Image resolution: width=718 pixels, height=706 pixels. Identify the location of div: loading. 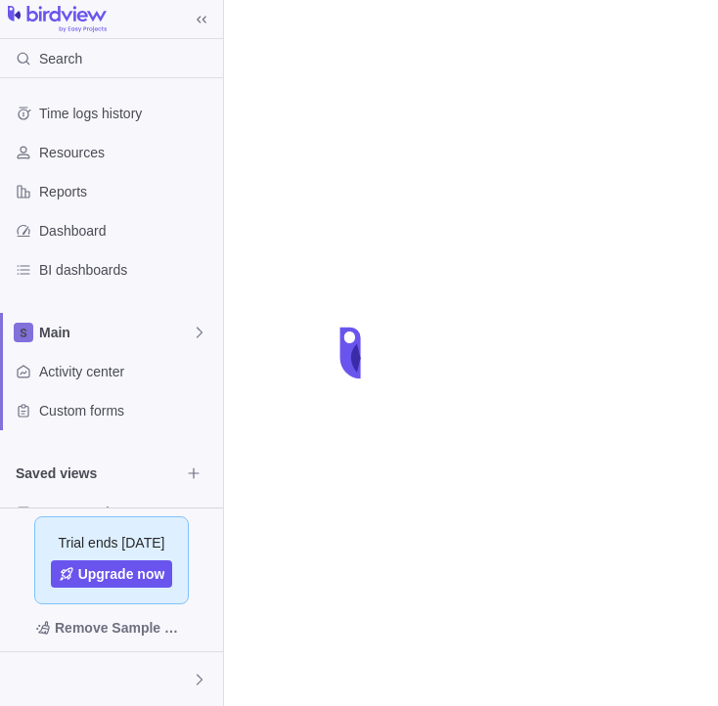
(359, 353).